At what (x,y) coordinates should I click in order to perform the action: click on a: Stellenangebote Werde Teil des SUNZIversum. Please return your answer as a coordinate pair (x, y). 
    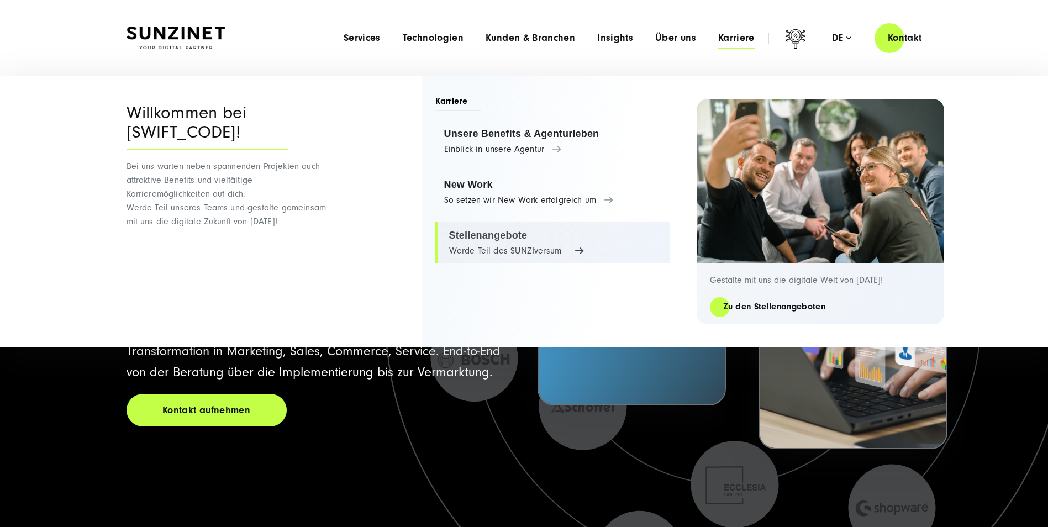
    Looking at the image, I should click on (552, 243).